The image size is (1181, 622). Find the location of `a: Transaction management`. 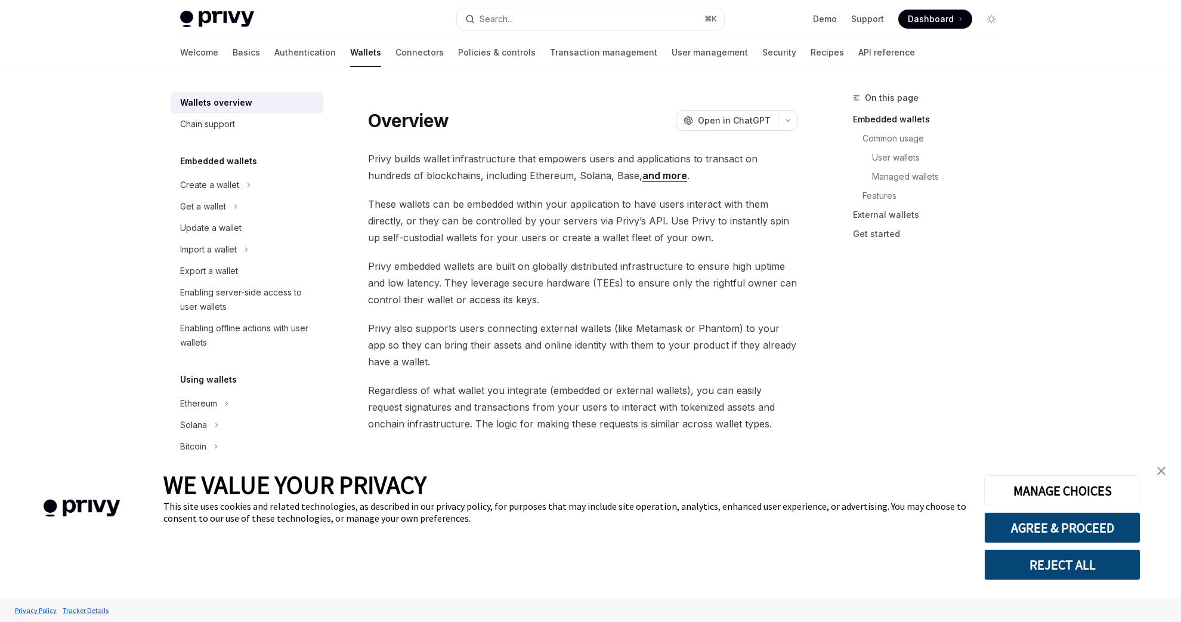

a: Transaction management is located at coordinates (604, 53).